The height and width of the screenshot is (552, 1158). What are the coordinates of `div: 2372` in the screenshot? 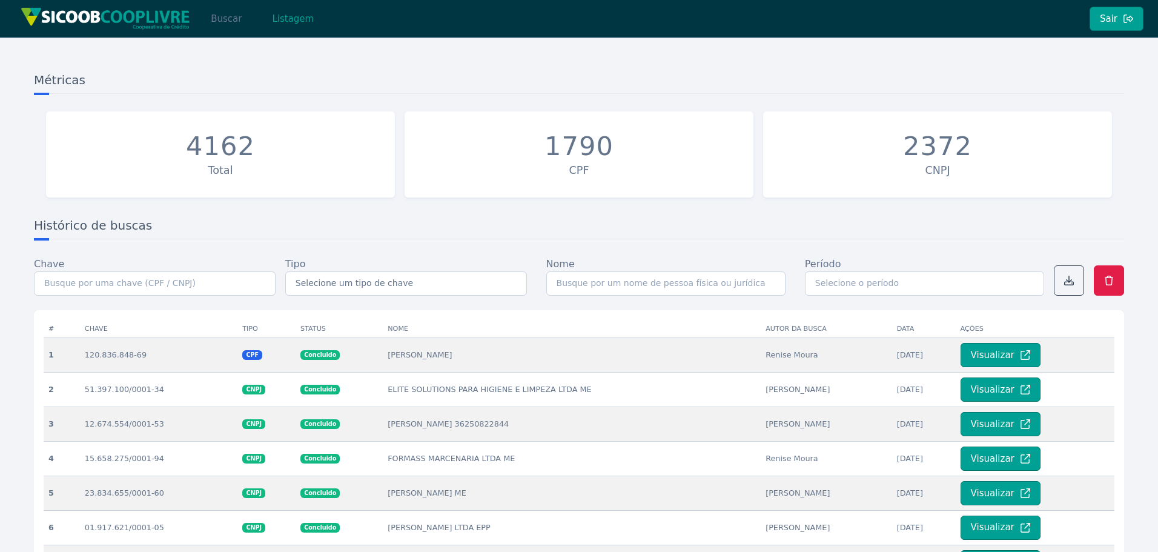 It's located at (938, 147).